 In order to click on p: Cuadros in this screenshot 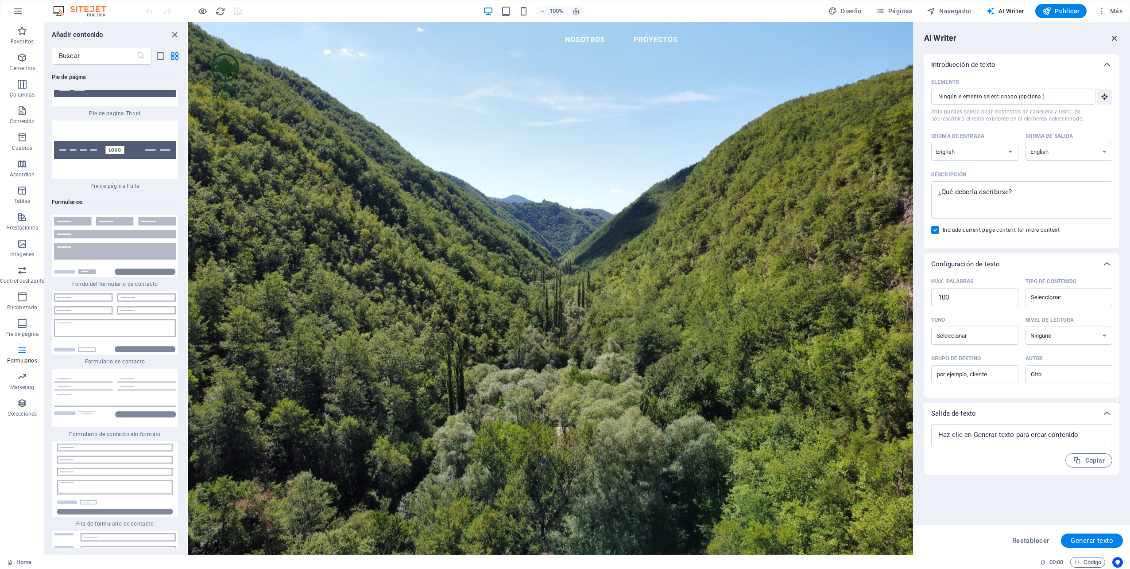, I will do `click(22, 148)`.